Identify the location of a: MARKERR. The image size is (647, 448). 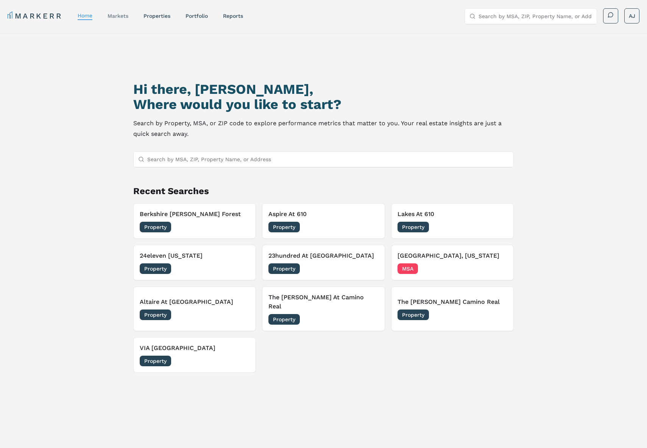
(35, 16).